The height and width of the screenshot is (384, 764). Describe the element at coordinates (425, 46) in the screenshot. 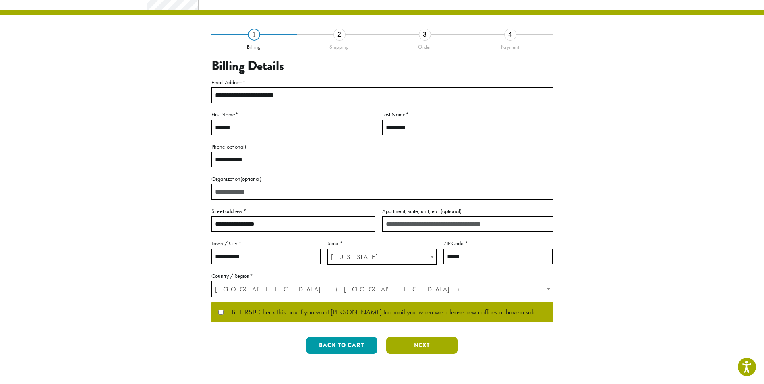

I see `div: Order` at that location.